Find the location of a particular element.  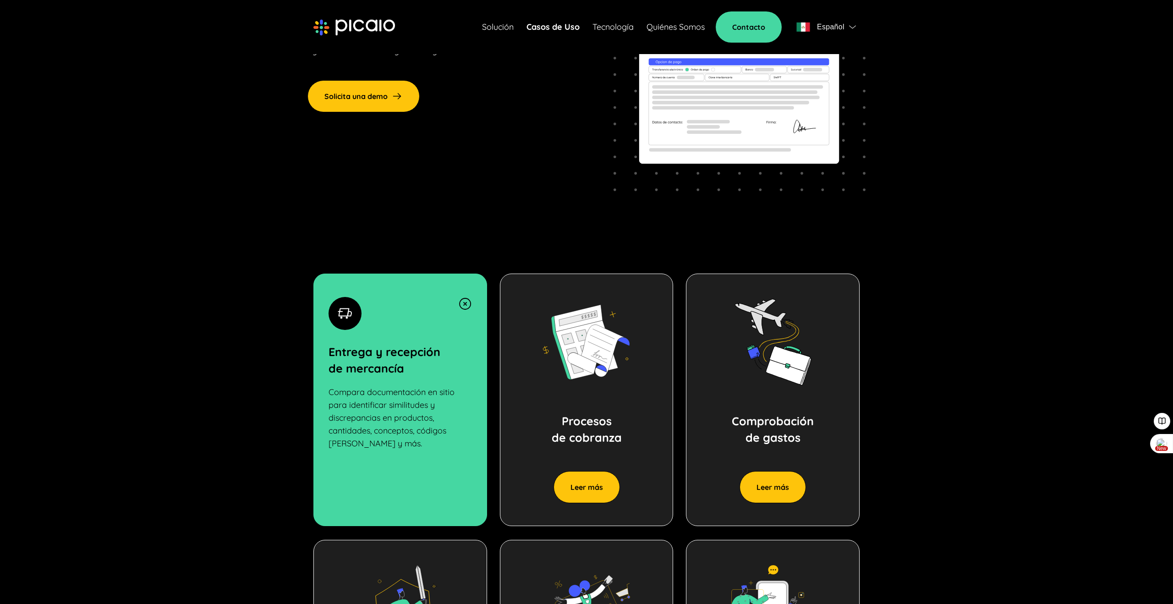

p: Comprobación de gastos is located at coordinates (773, 429).